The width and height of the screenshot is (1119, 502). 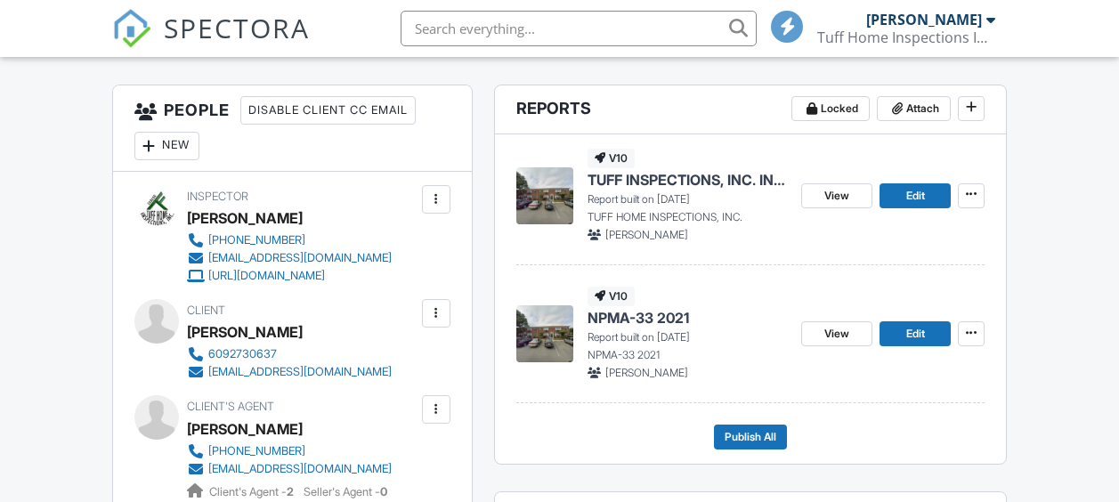 I want to click on span: Seller's Agent -, so click(x=345, y=491).